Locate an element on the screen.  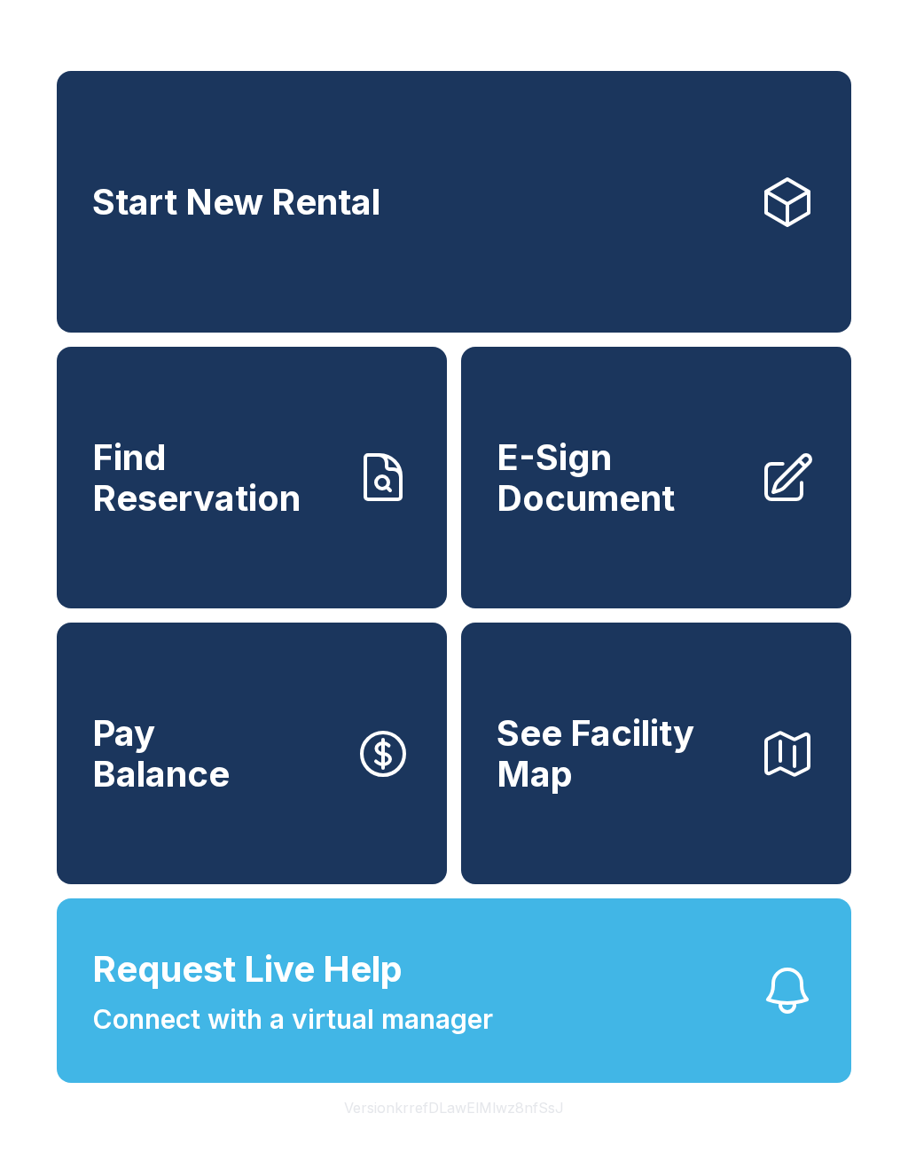
button: See Facility Map is located at coordinates (656, 753).